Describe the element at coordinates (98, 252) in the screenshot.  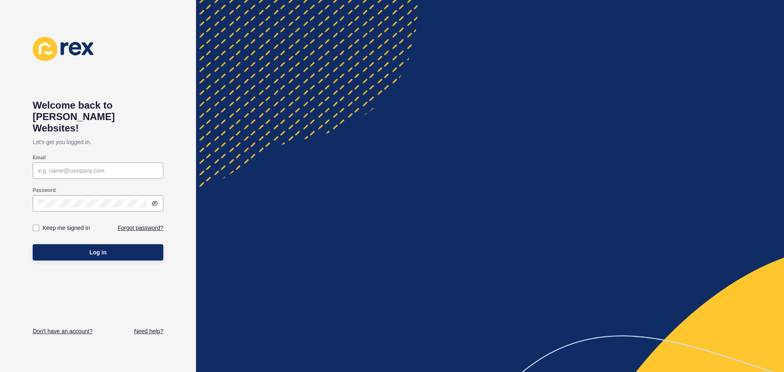
I see `span: Log in` at that location.